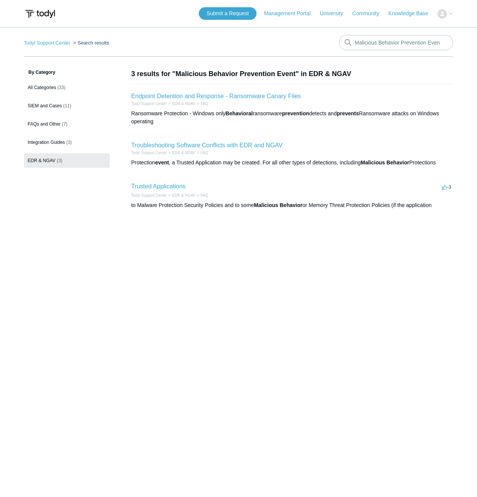 This screenshot has width=477, height=497. Describe the element at coordinates (216, 96) in the screenshot. I see `a: Endpoint Detention and Response - Ransomware Canary Files` at that location.